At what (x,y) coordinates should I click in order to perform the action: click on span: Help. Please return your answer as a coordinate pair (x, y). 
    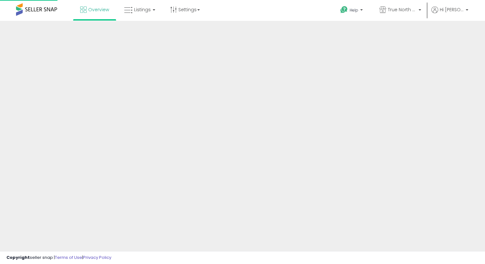
    Looking at the image, I should click on (354, 10).